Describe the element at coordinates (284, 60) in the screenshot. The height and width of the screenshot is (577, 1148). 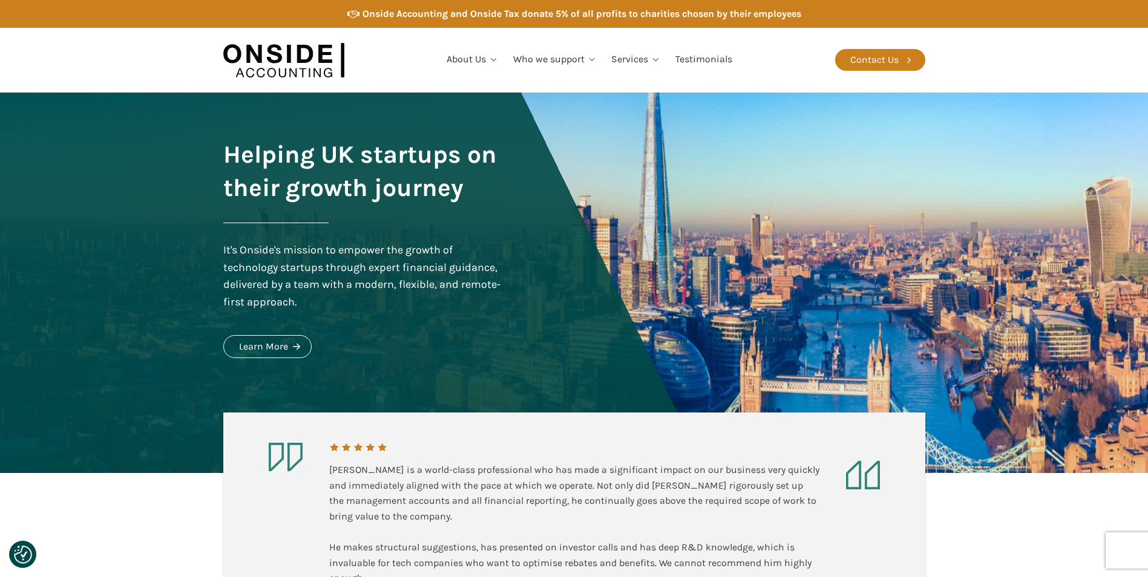
I see `img: Onside Accounting` at that location.